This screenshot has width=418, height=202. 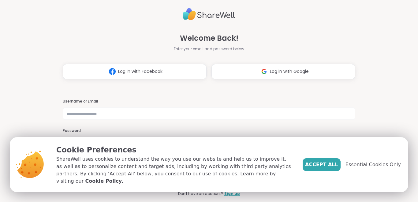 What do you see at coordinates (200, 194) in the screenshot?
I see `span: Don't have an account?` at bounding box center [200, 194].